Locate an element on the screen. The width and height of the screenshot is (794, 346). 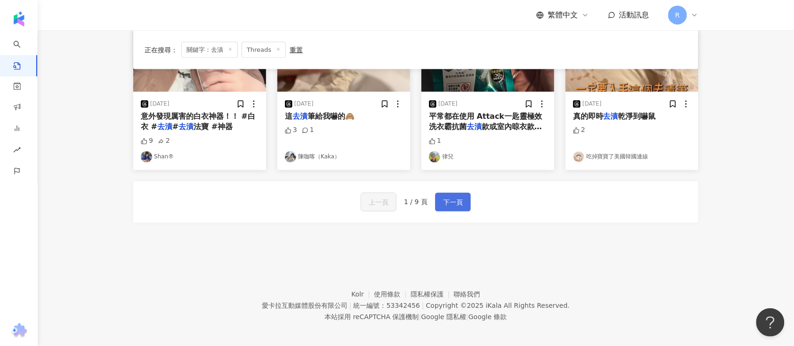
img: logo icon is located at coordinates (19, 19).